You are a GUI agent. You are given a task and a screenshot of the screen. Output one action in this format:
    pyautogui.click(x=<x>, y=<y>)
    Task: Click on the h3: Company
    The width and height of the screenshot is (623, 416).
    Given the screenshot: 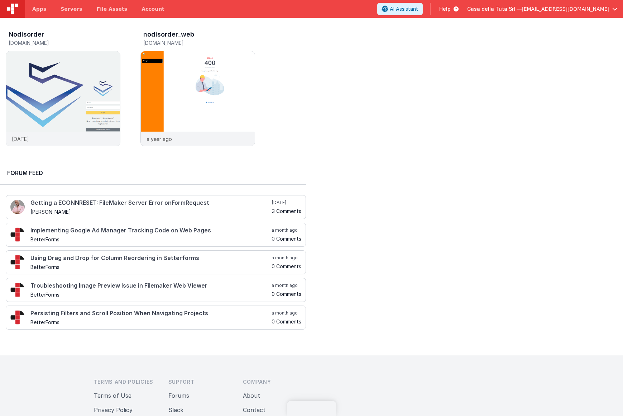 What is the action you would take?
    pyautogui.click(x=274, y=382)
    